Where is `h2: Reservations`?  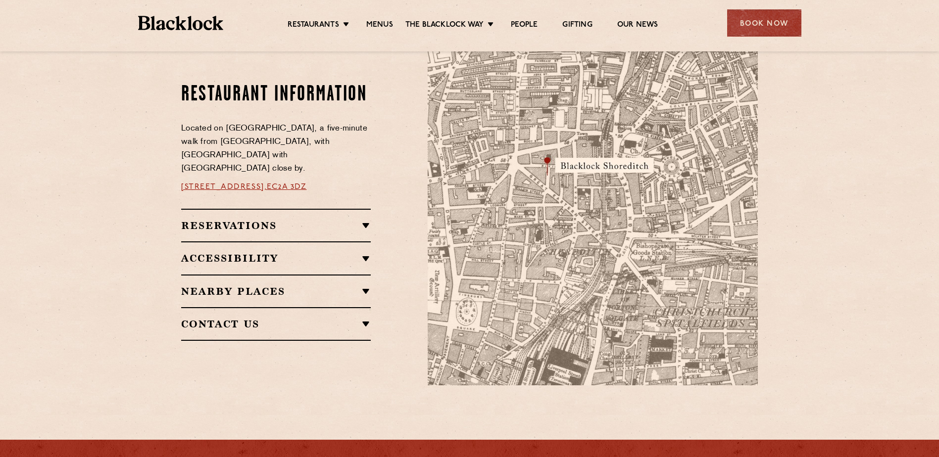
h2: Reservations is located at coordinates (276, 226).